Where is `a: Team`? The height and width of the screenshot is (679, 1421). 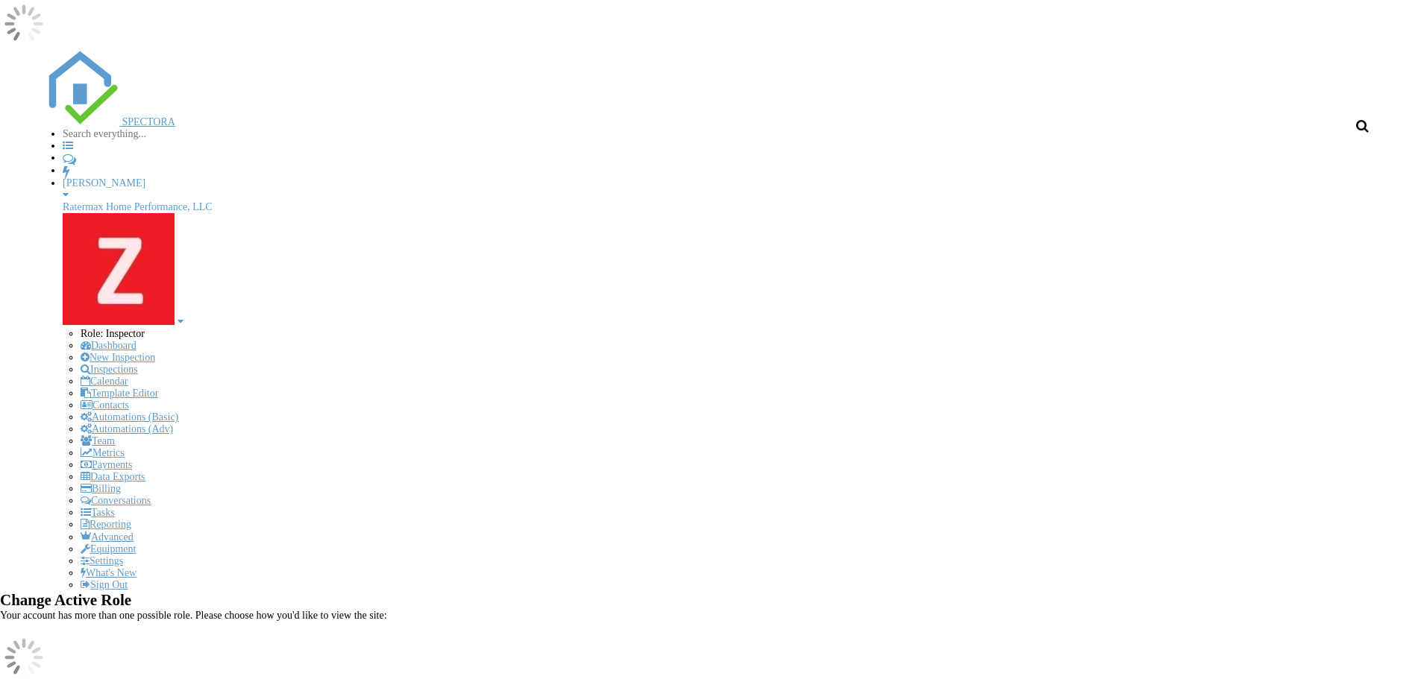
a: Team is located at coordinates (98, 441).